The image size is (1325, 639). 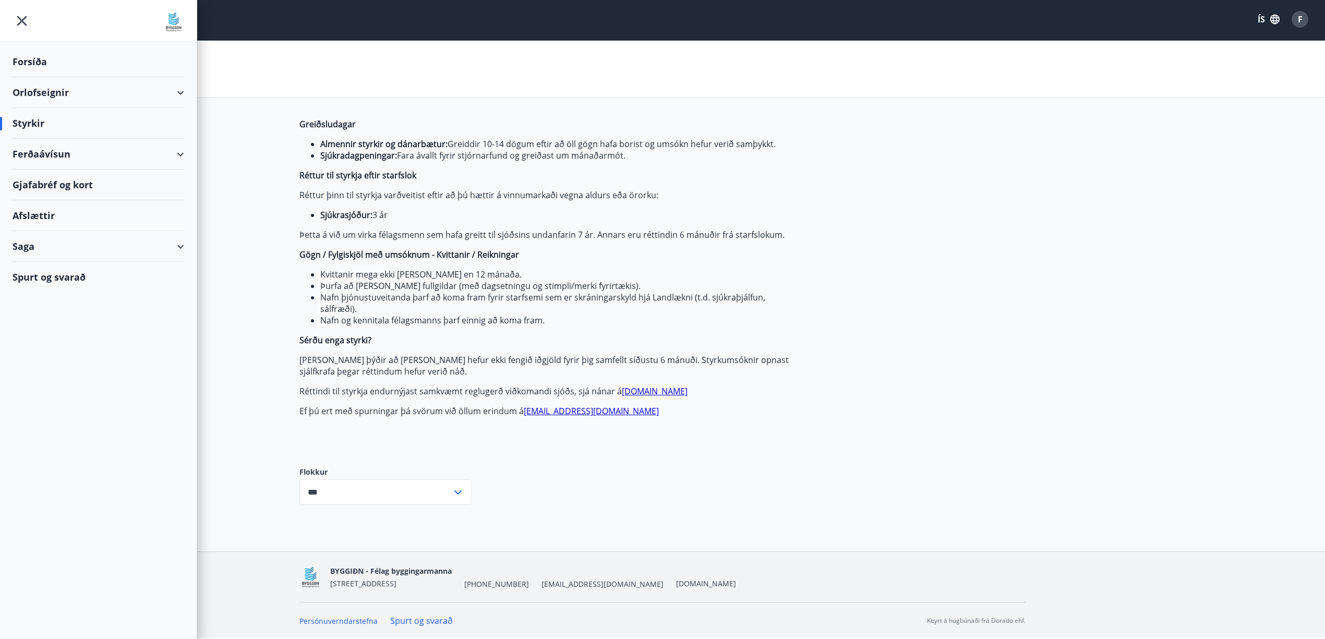 What do you see at coordinates (310, 577) in the screenshot?
I see `img: BKlGVmlTW1Qrz68WFGMFQUcXHWdQd7yePWMkvn3i.png` at bounding box center [310, 577].